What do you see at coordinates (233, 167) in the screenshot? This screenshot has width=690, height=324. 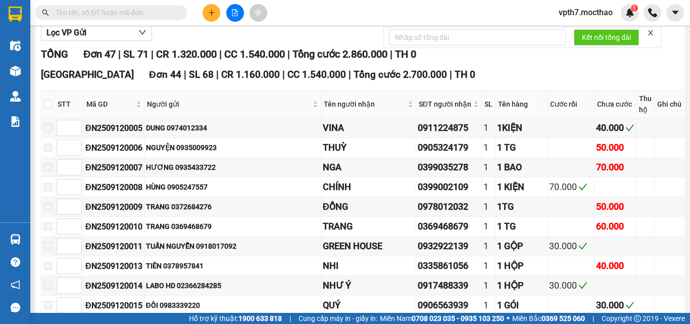 I see `div: HƯƠNG 0935433722` at bounding box center [233, 167].